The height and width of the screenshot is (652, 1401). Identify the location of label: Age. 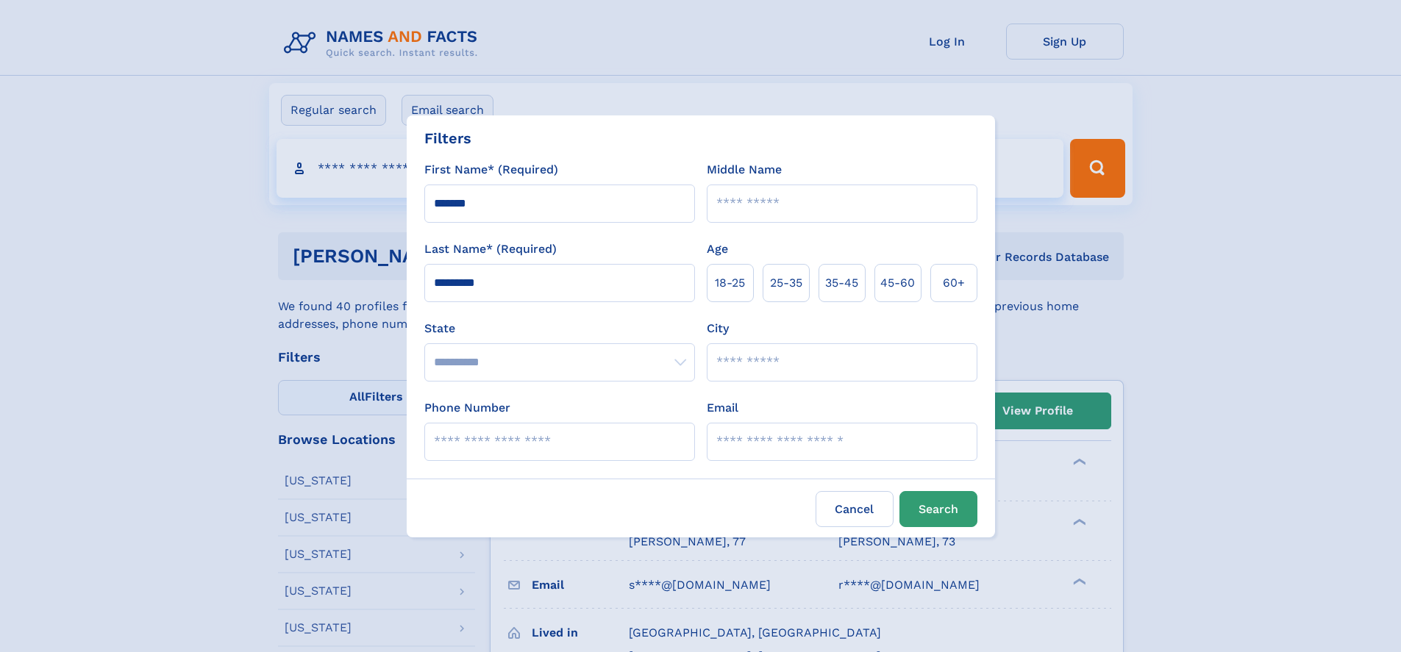
(717, 249).